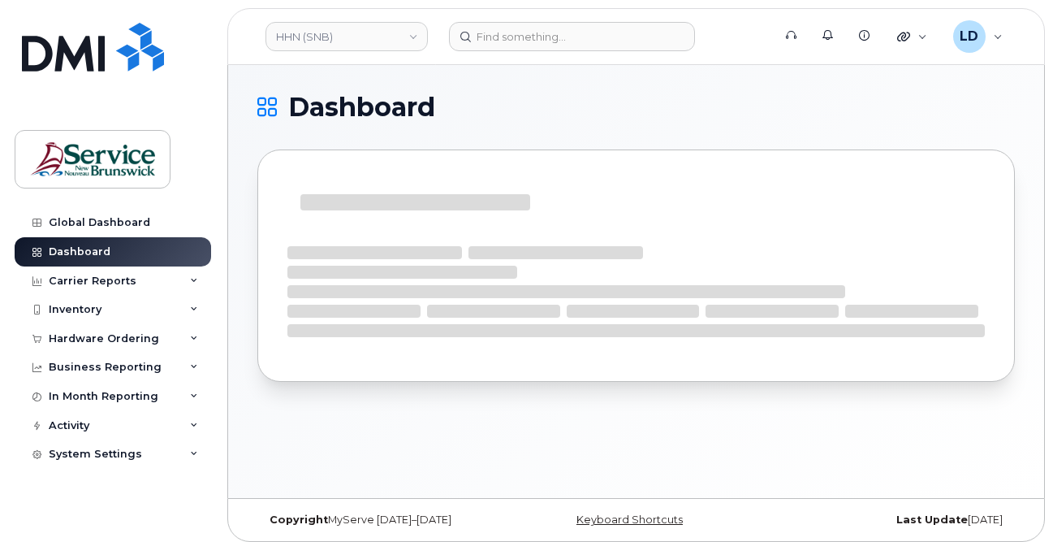 The image size is (1053, 542). I want to click on a: Keyboard Shortcuts, so click(629, 519).